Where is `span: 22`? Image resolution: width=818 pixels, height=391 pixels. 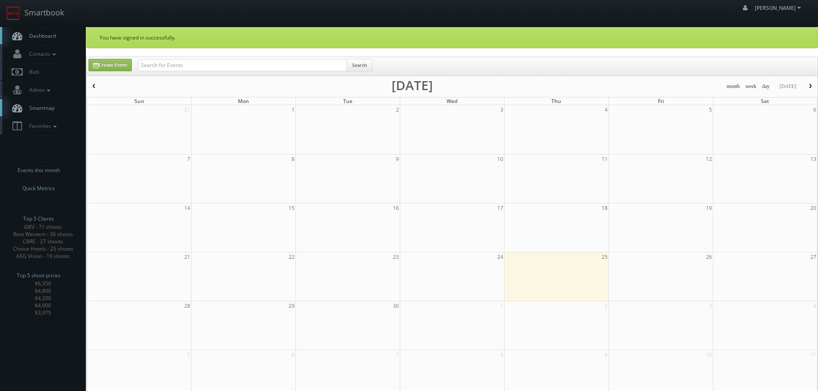
span: 22 is located at coordinates (291, 257).